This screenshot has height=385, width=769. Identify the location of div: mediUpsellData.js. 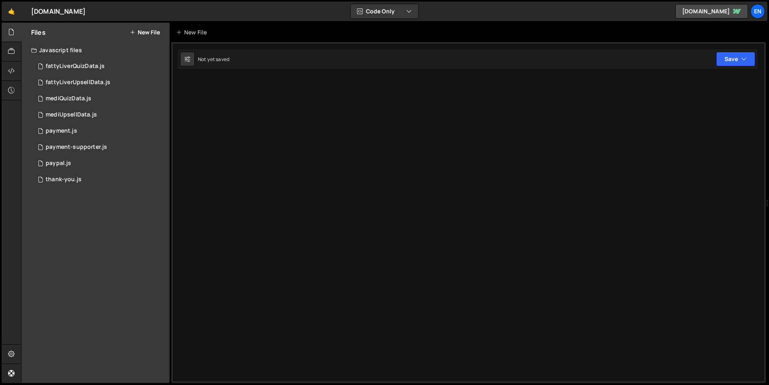
(71, 115).